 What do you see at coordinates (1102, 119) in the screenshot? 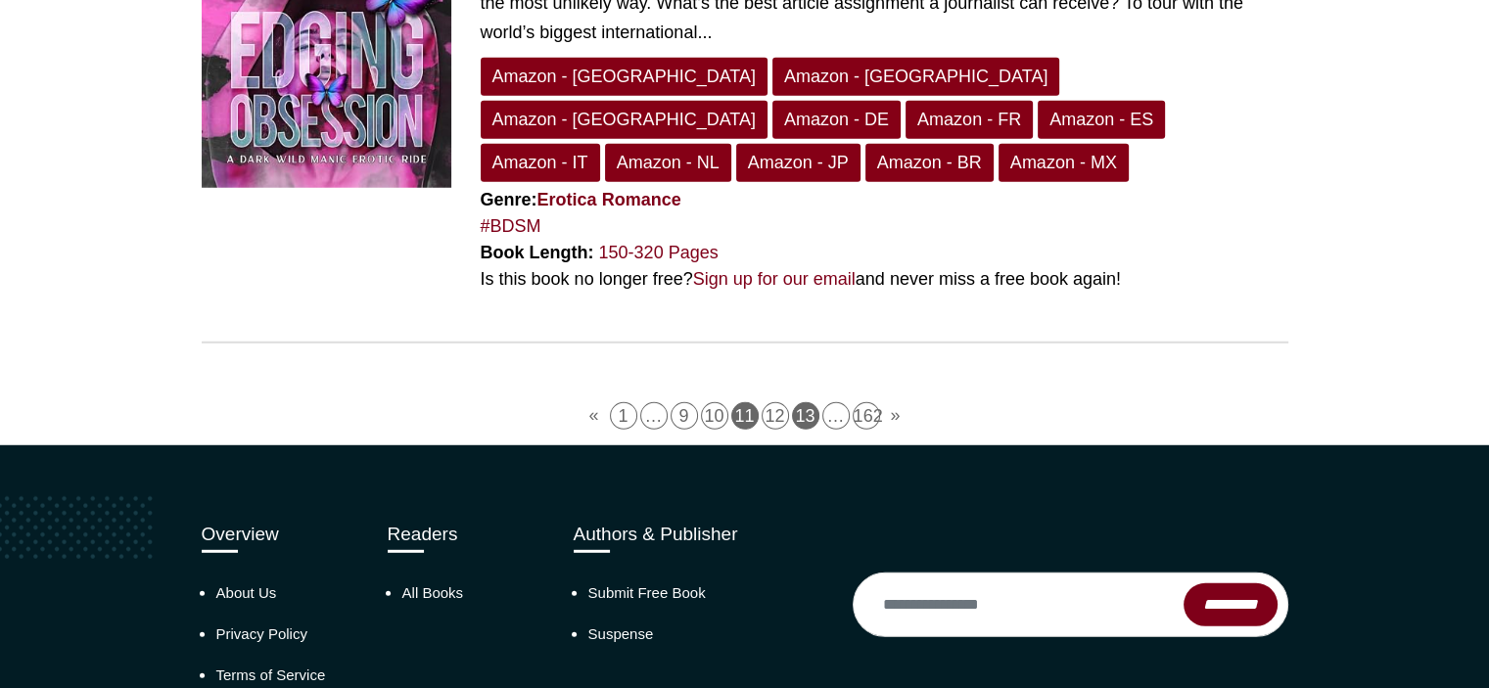
I see `a: Amazon - ES` at bounding box center [1102, 119].